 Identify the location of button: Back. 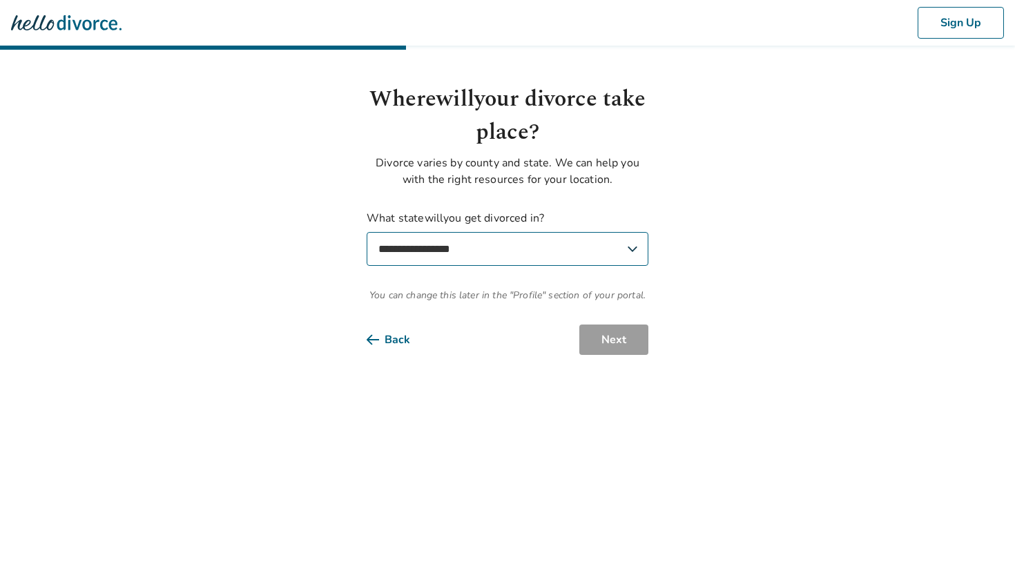
(399, 340).